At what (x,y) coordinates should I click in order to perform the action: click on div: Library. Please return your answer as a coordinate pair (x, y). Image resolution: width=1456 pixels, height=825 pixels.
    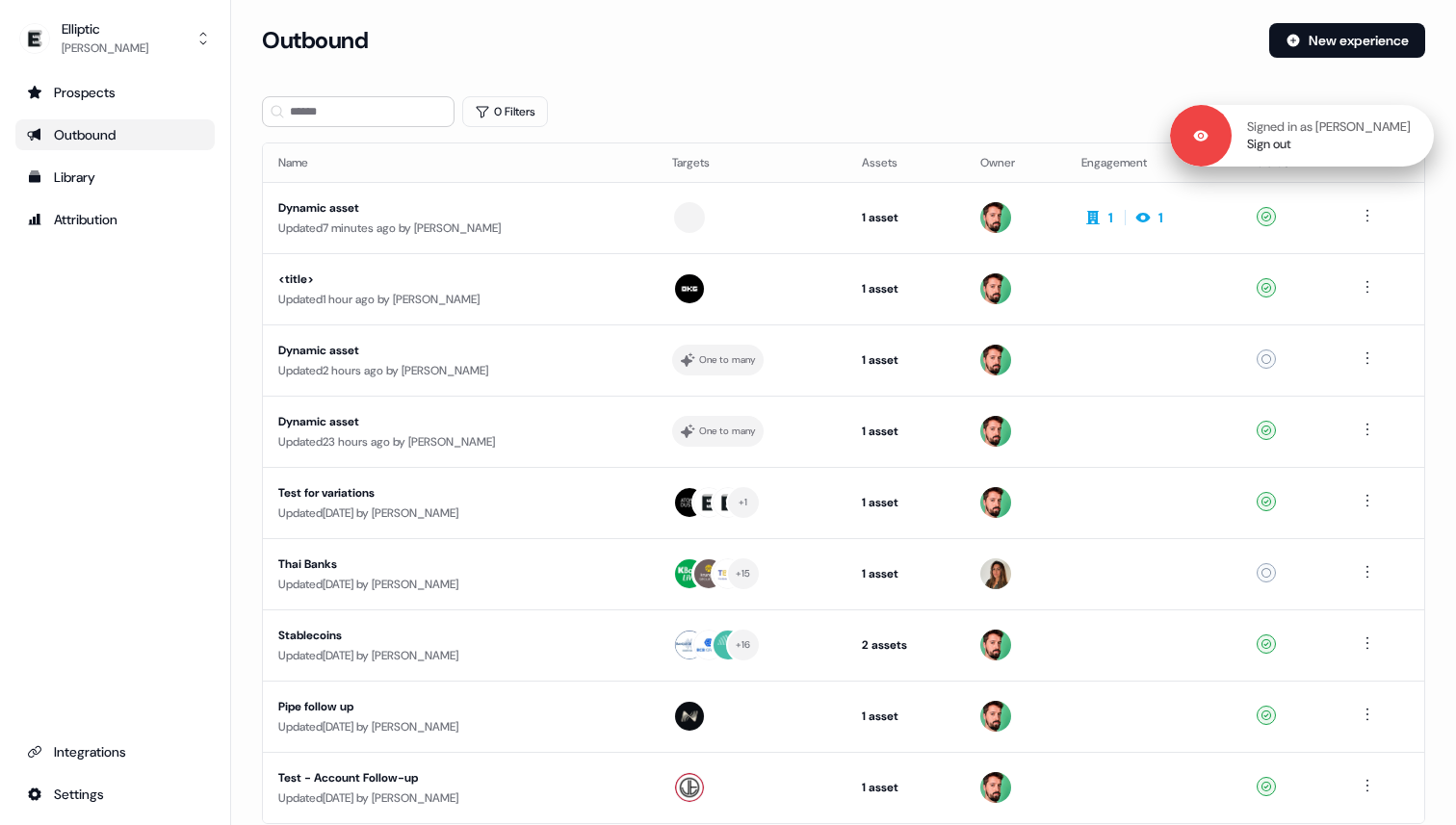
    Looking at the image, I should click on (114, 177).